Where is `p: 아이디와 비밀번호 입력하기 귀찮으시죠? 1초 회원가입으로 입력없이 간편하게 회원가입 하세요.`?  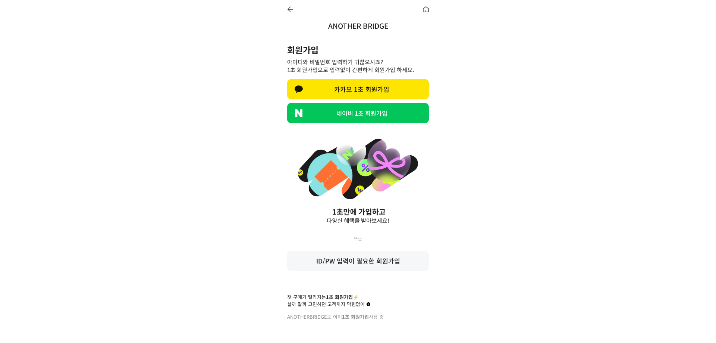 p: 아이디와 비밀번호 입력하기 귀찮으시죠? 1초 회원가입으로 입력없이 간편하게 회원가입 하세요. is located at coordinates (358, 66).